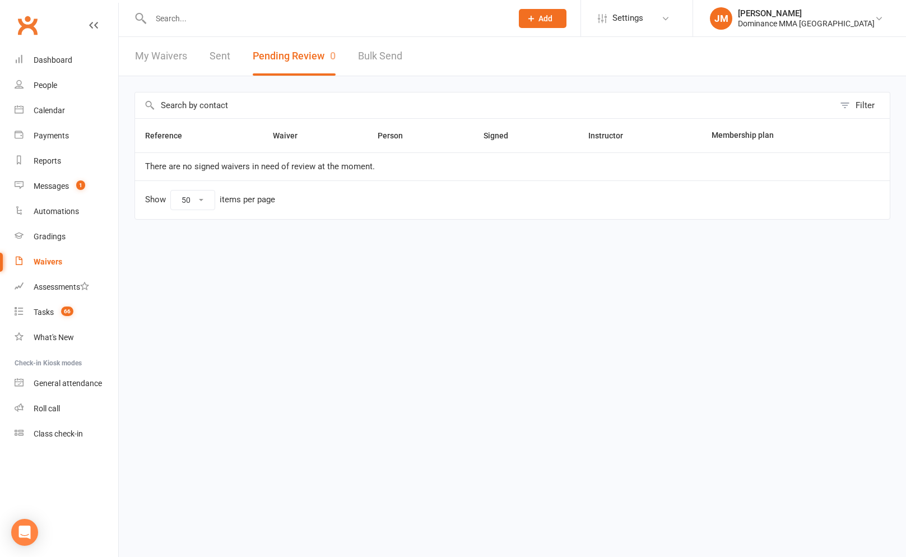 The width and height of the screenshot is (906, 557). What do you see at coordinates (627, 18) in the screenshot?
I see `span: Settings` at bounding box center [627, 18].